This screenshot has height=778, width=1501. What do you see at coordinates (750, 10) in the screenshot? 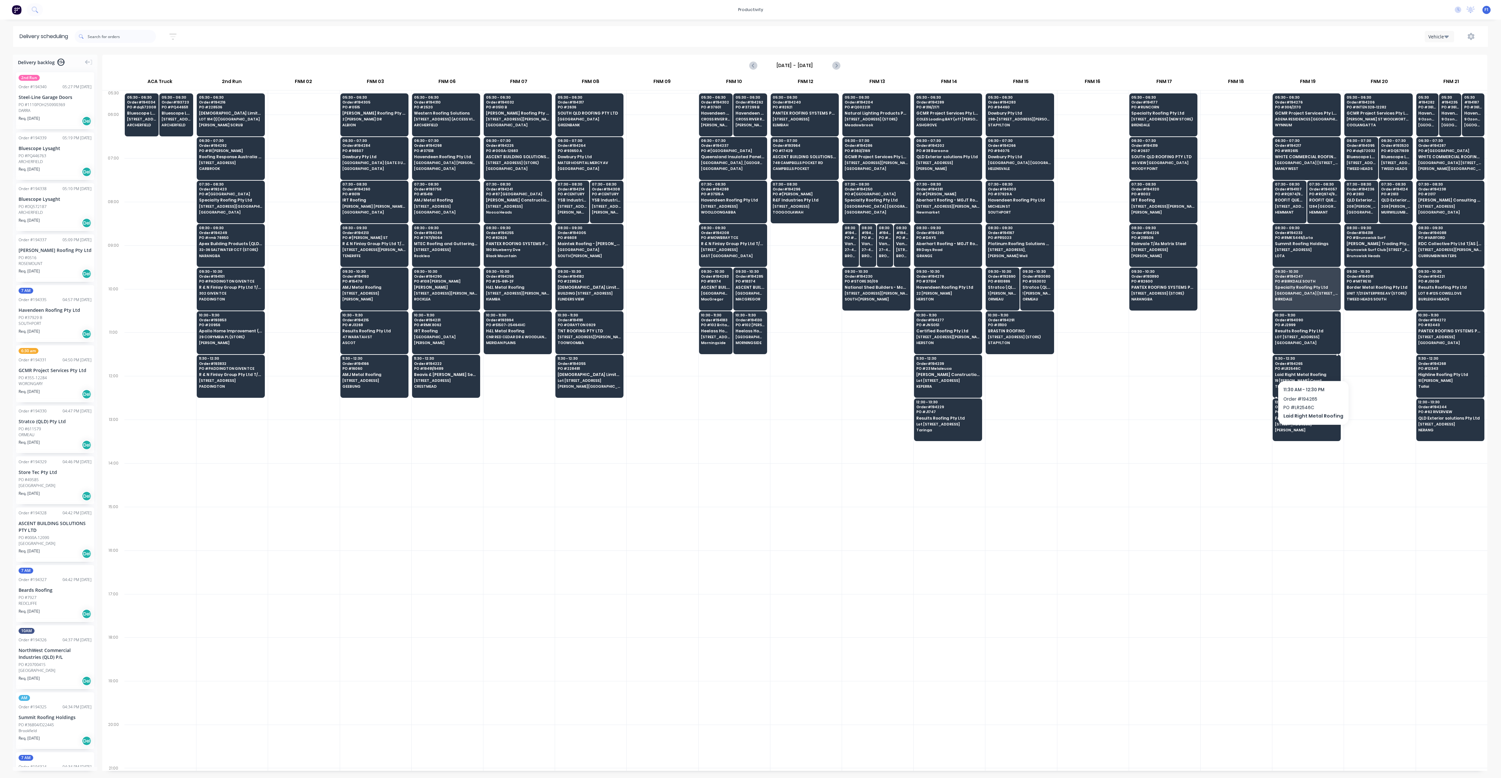
I see `div: productivity` at bounding box center [750, 10].